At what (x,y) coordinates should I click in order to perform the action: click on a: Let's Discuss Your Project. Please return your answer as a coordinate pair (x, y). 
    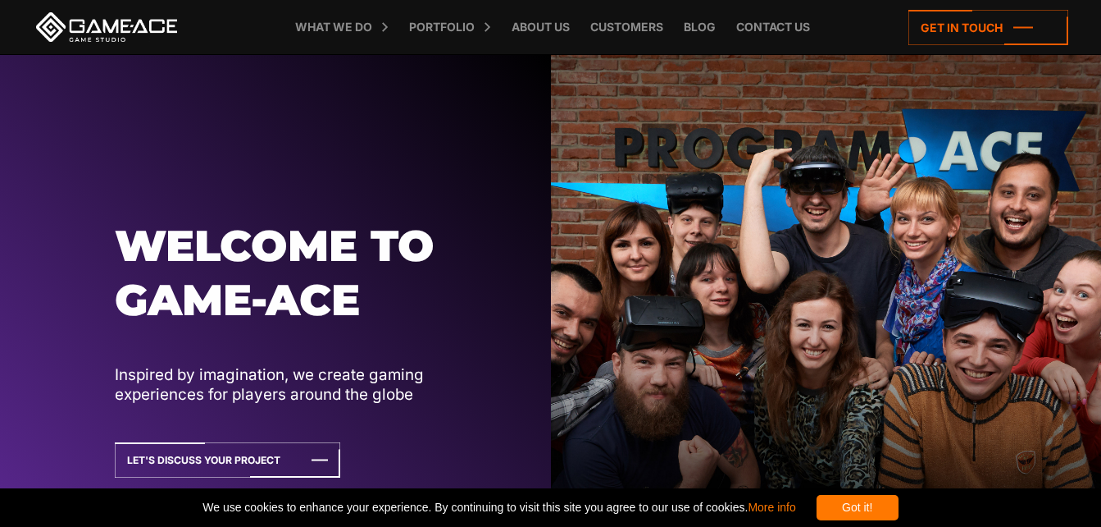
    Looking at the image, I should click on (227, 459).